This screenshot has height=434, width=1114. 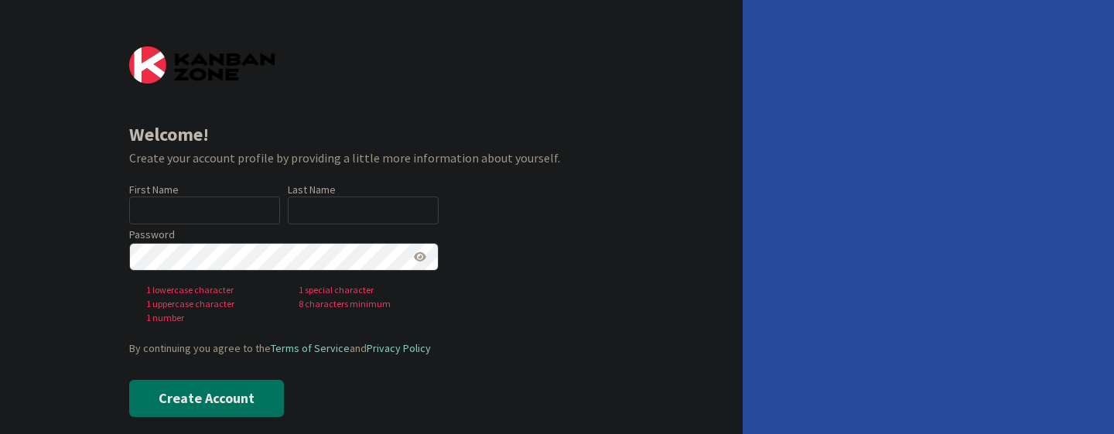 I want to click on label: Last Name, so click(x=312, y=190).